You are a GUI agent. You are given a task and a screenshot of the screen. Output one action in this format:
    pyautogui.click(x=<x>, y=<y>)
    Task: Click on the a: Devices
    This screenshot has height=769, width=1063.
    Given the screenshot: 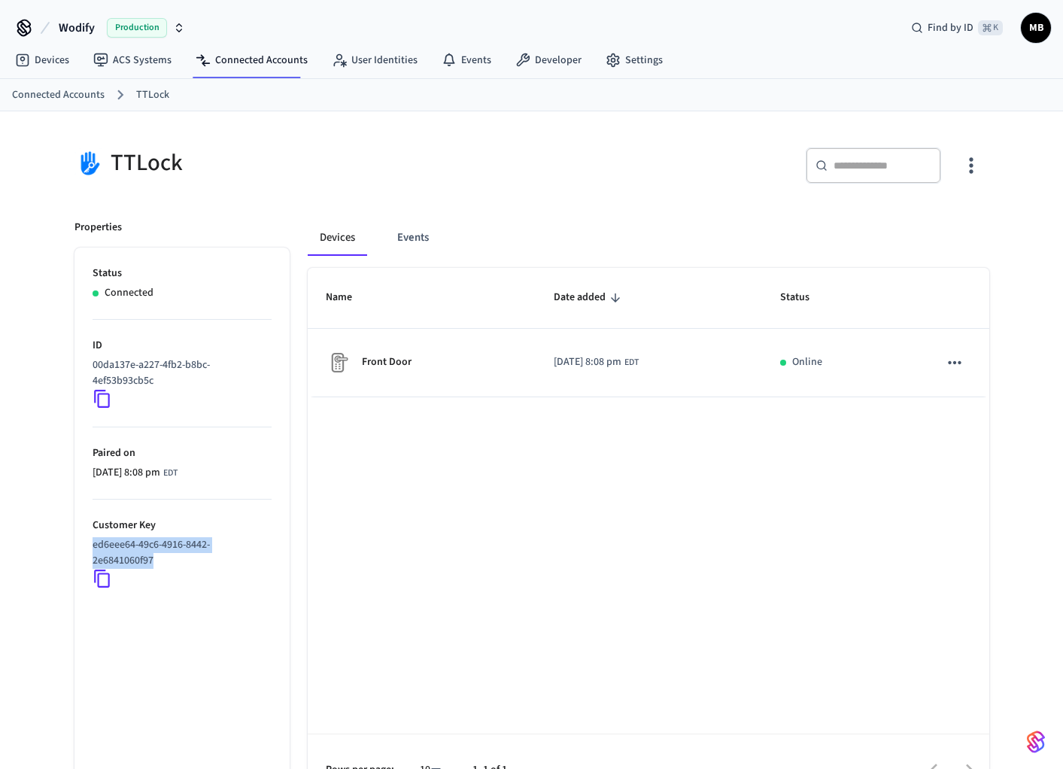 What is the action you would take?
    pyautogui.click(x=42, y=60)
    